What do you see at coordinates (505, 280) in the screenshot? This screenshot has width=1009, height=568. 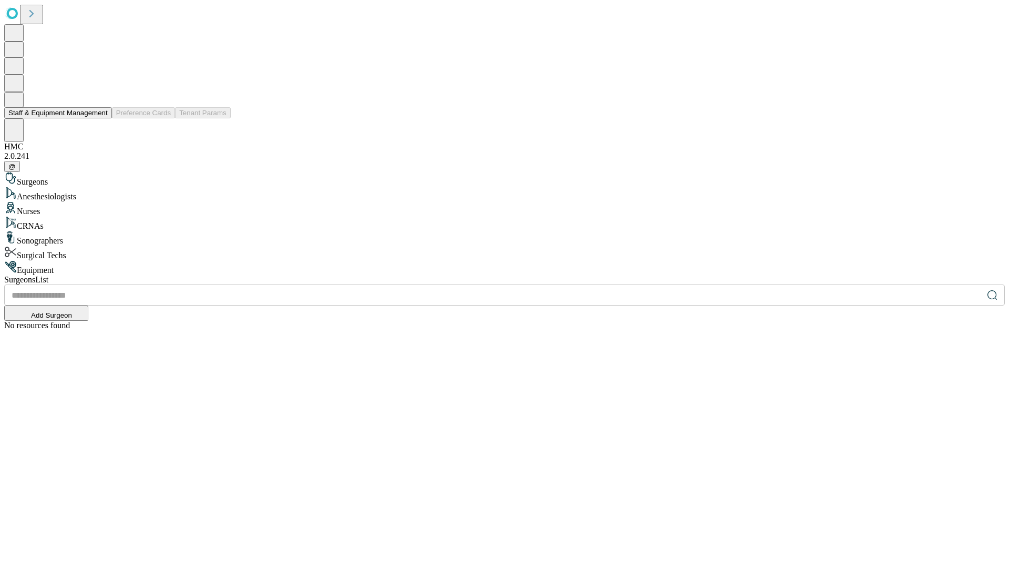 I see `div: Surgeons List` at bounding box center [505, 280].